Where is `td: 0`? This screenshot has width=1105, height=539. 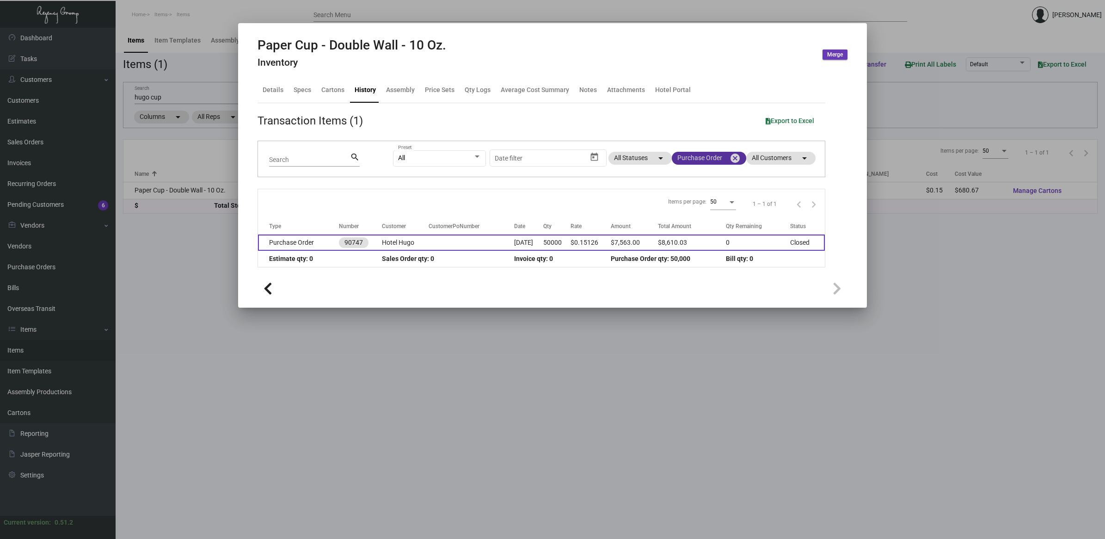
td: 0 is located at coordinates (758, 242).